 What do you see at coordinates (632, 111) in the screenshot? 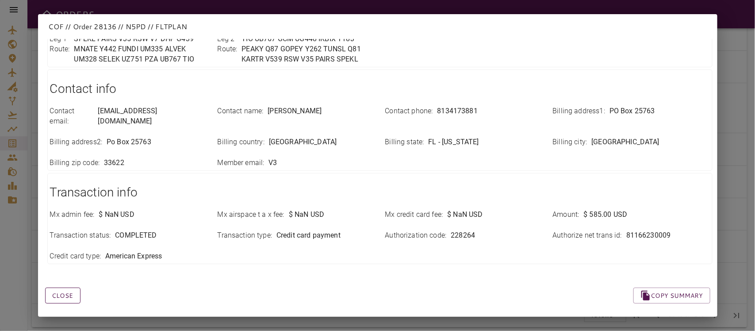
I see `p: PO Box 25763` at bounding box center [632, 111].